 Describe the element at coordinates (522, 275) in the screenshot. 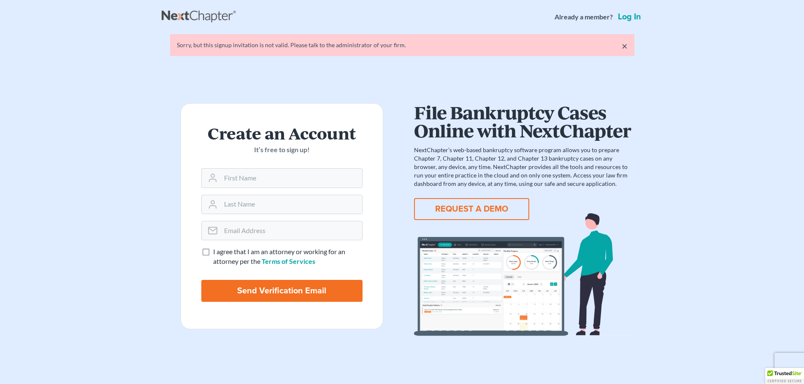

I see `img: dashboard-867a026336fddd4d87f0941869007d5e2a59e2bc3a7d80a2916e9f42c0117099.svg` at that location.